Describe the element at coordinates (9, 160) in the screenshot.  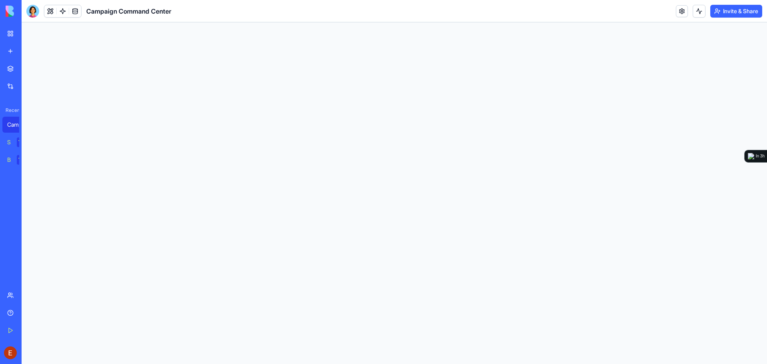
I see `div: Blog Generation Pro` at that location.